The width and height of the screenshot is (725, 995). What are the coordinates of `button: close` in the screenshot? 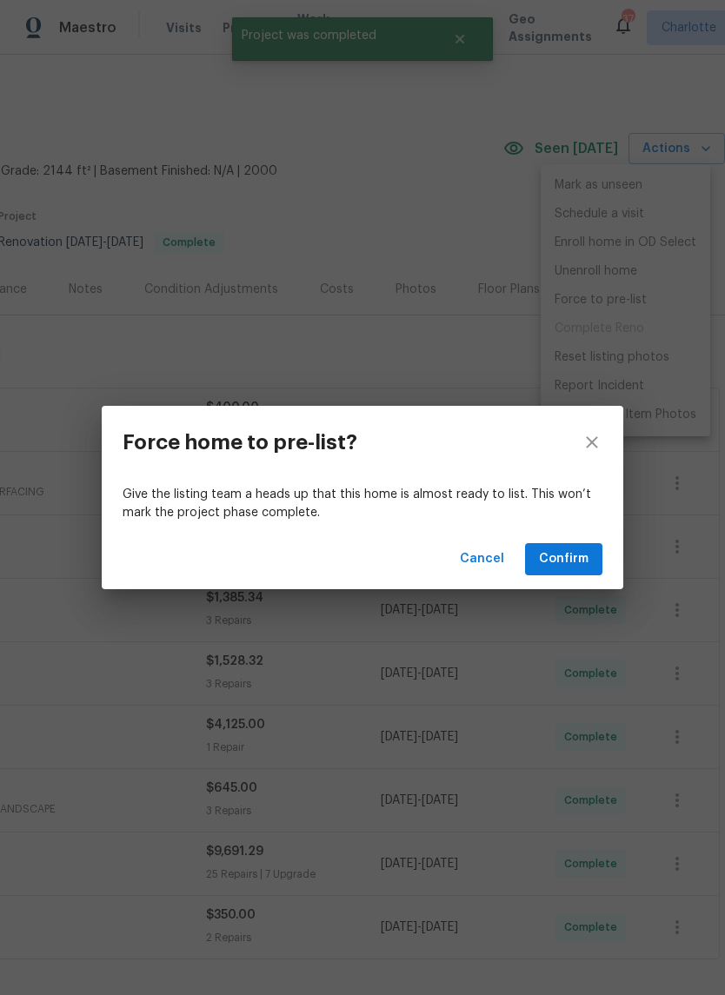 It's located at (592, 442).